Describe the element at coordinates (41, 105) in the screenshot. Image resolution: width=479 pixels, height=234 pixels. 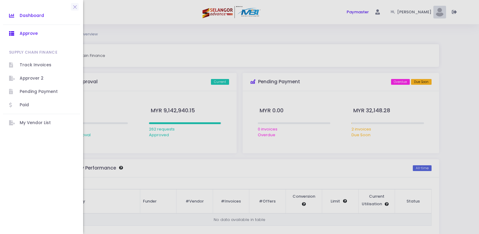
I see `a: Paid` at that location.